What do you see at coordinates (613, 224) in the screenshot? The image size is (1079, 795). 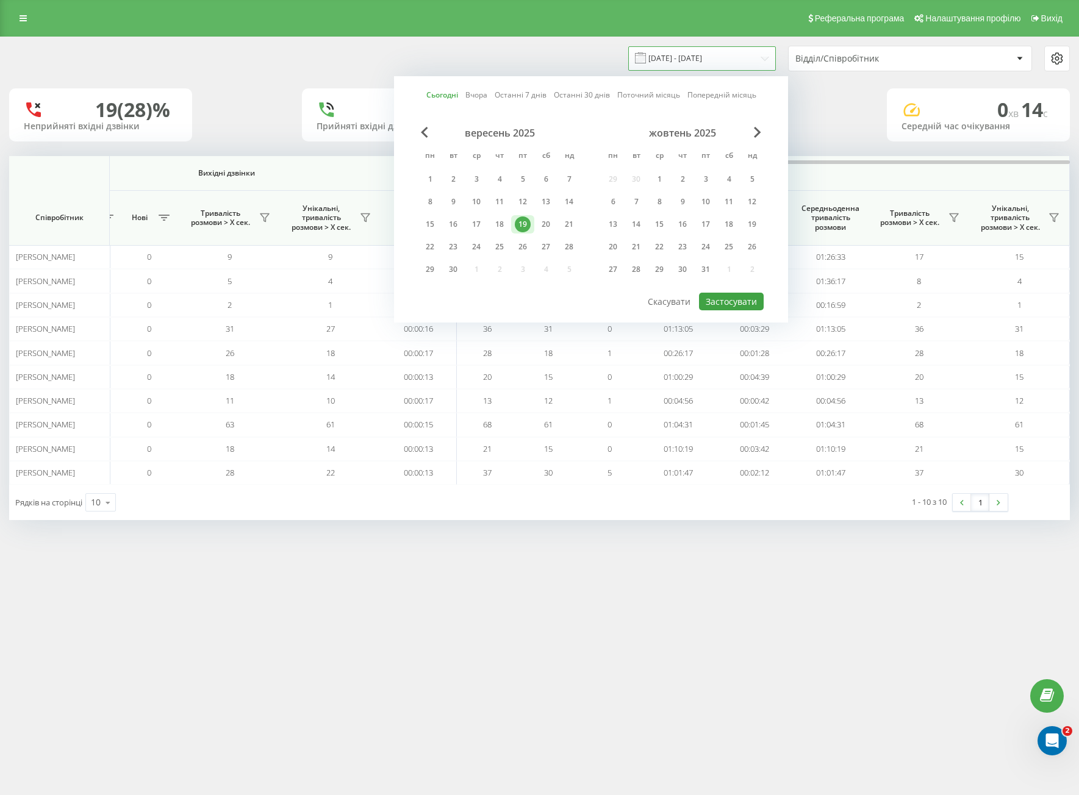 I see `div: 13` at bounding box center [613, 224].